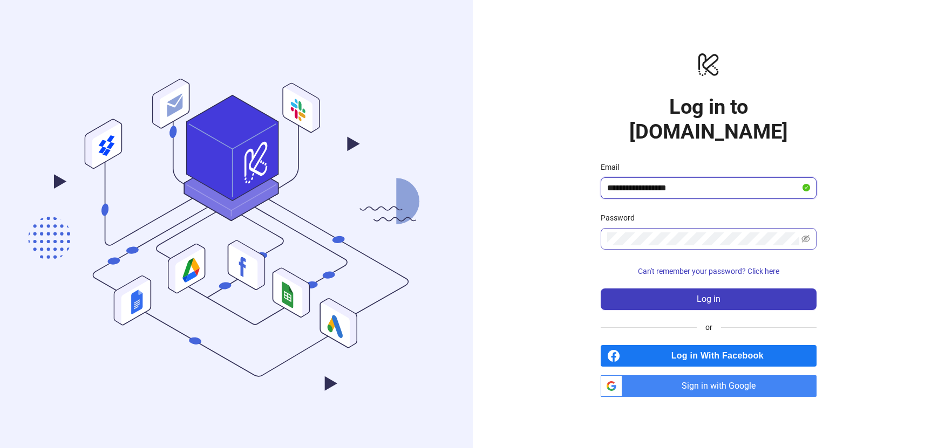 The image size is (945, 448). What do you see at coordinates (703, 239) in the screenshot?
I see `input: Password` at bounding box center [703, 239].